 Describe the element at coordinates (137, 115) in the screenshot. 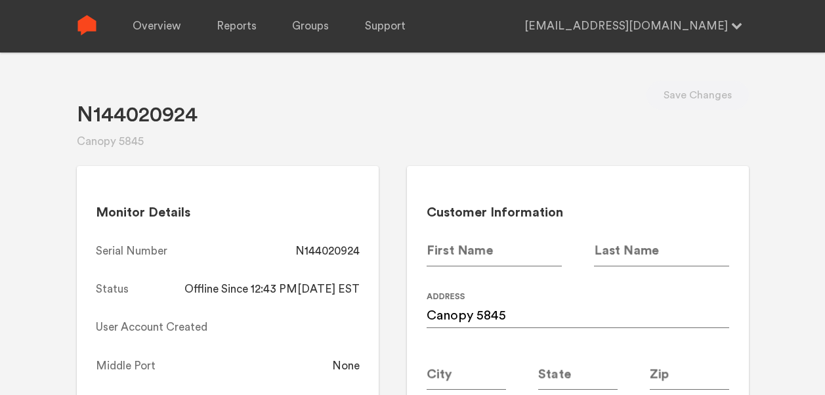

I see `h1: N144020924` at that location.